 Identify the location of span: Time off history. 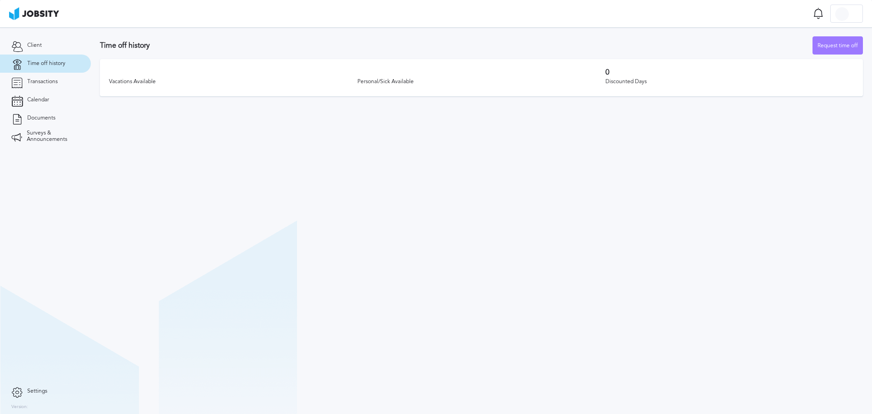
(46, 64).